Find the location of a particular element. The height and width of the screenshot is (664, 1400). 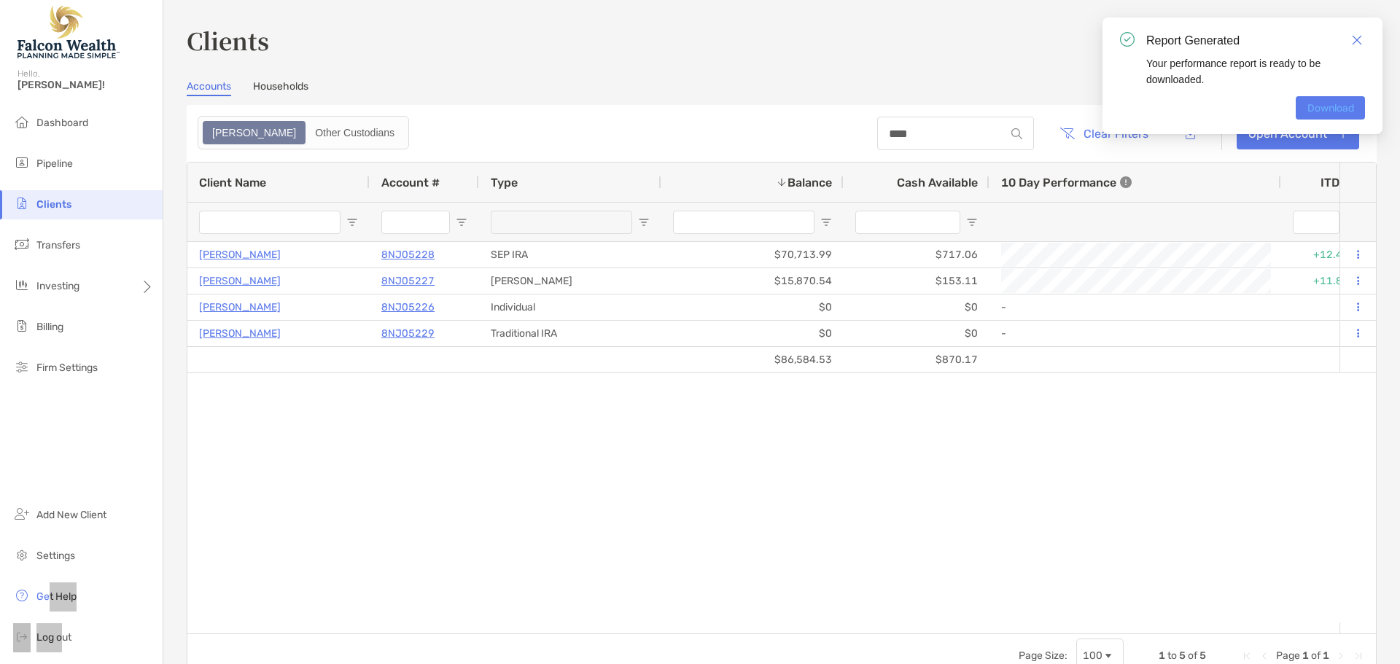

span: Pipeline is located at coordinates (55, 163).